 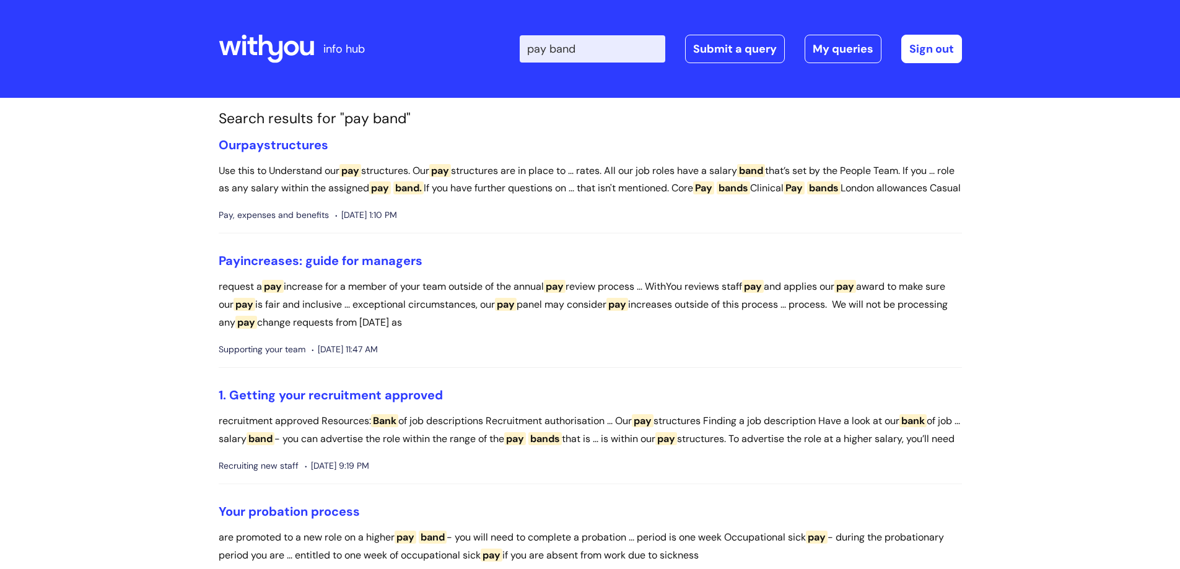 What do you see at coordinates (331, 395) in the screenshot?
I see `a: 1. Getting your recruitment approved` at bounding box center [331, 395].